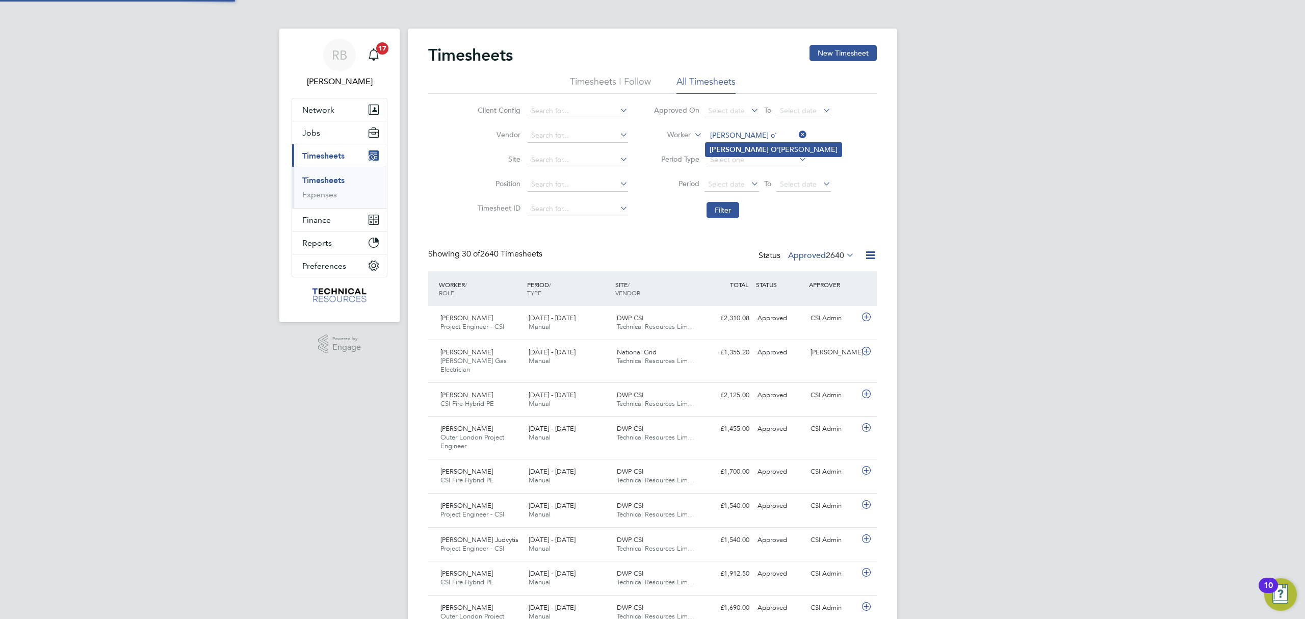 The height and width of the screenshot is (619, 1305). I want to click on div: £1,455.00, so click(727, 429).